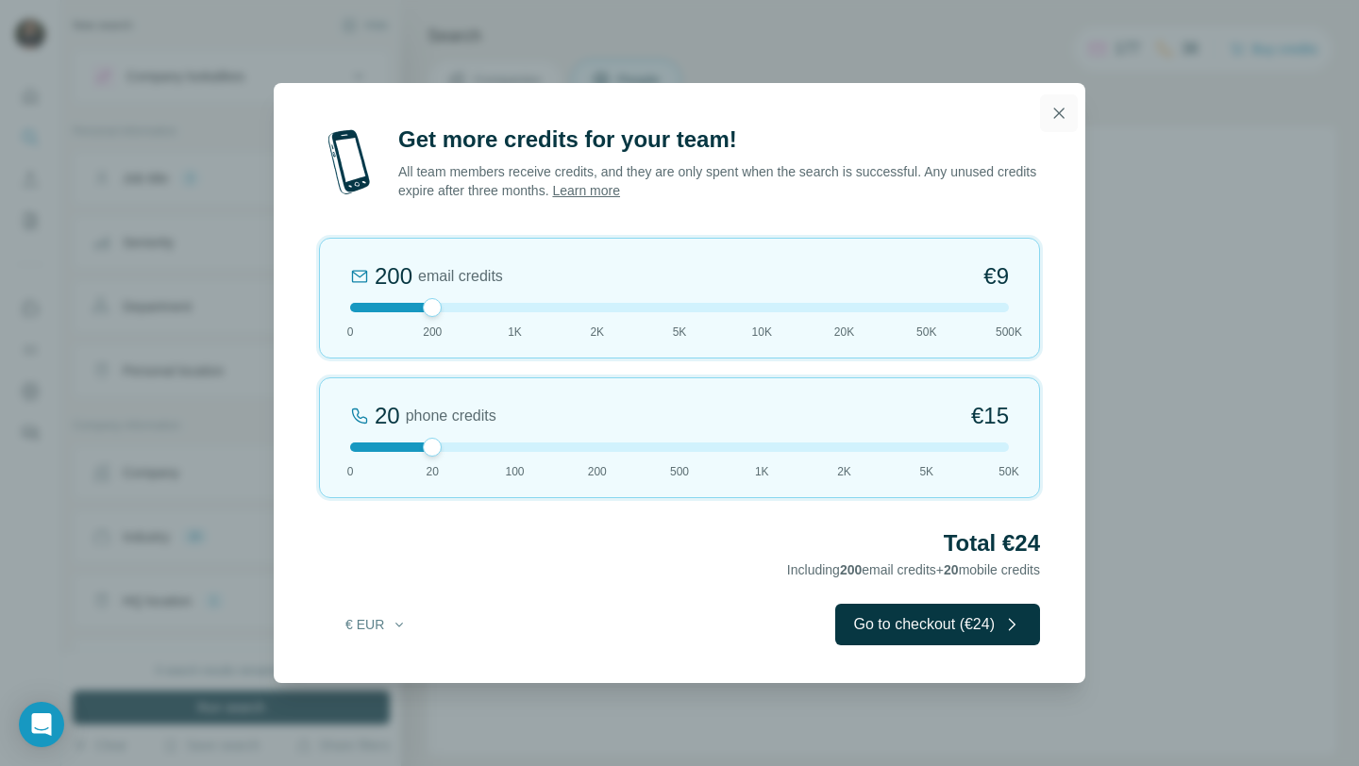 The width and height of the screenshot is (1359, 766). I want to click on button: Go to checkout (€24), so click(937, 625).